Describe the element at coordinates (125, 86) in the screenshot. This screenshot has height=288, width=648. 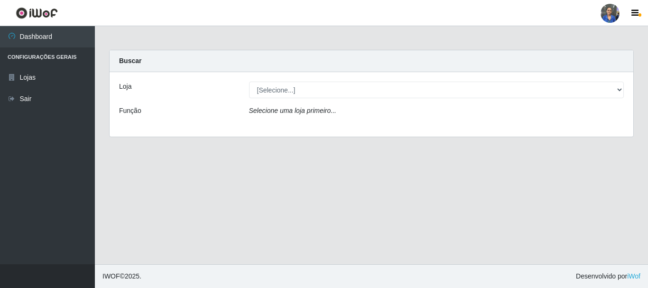
I see `label: Loja` at that location.